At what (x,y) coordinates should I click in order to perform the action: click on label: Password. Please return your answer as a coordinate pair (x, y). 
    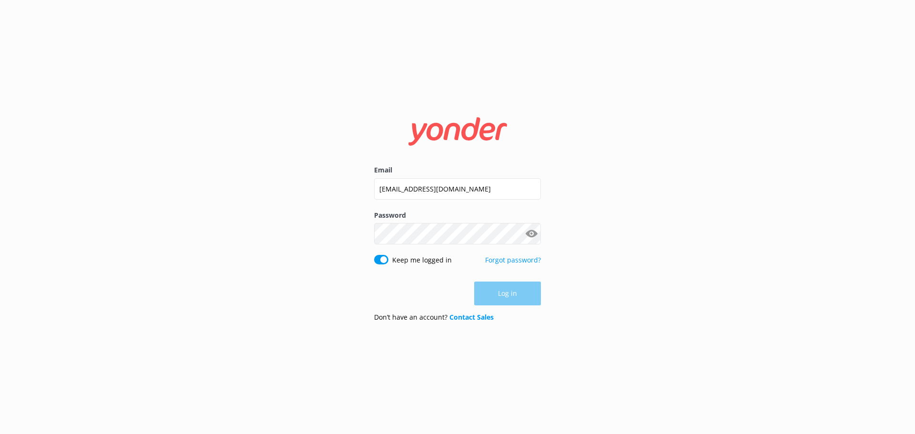
    Looking at the image, I should click on (458, 215).